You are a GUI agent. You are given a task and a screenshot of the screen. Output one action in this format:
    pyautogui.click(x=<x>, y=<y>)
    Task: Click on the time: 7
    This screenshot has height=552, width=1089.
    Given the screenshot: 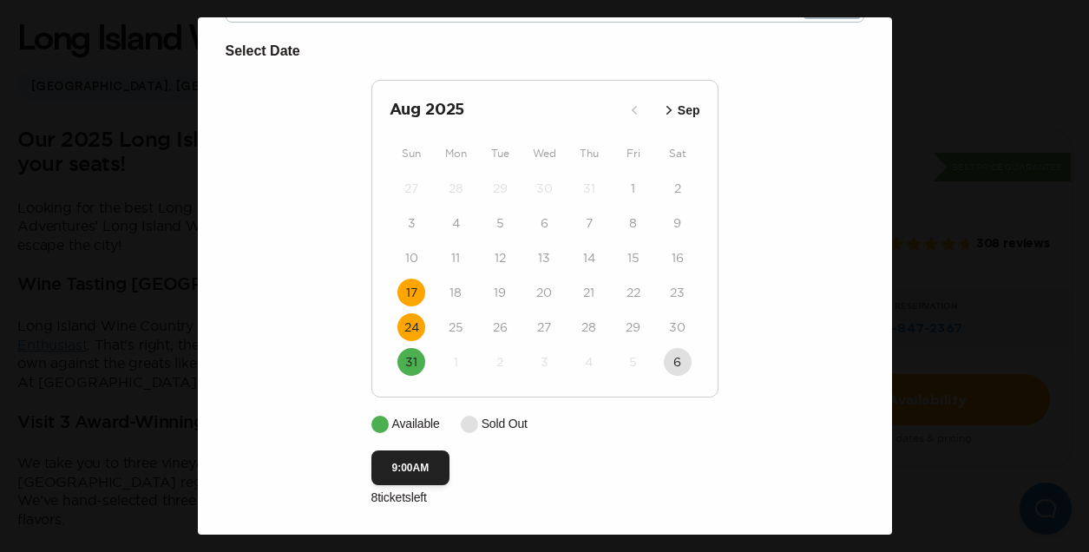 What is the action you would take?
    pyautogui.click(x=589, y=223)
    